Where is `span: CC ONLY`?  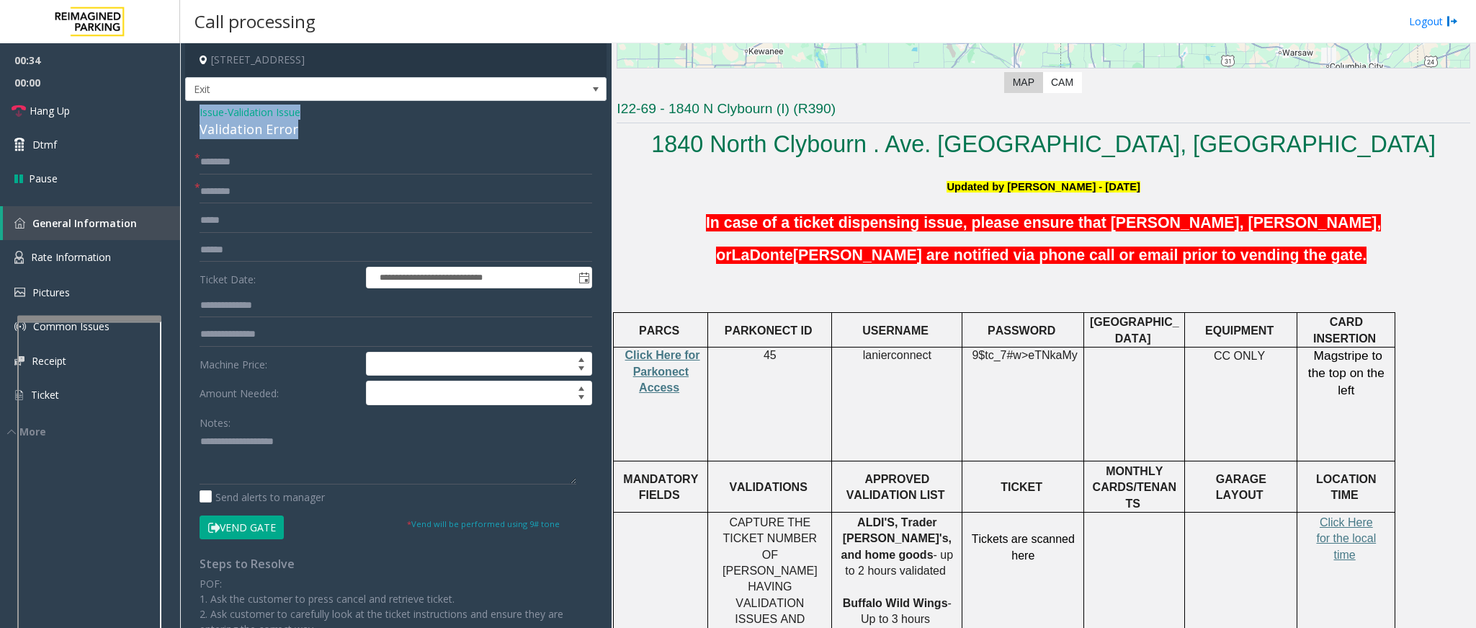 span: CC ONLY is located at coordinates (1239, 355).